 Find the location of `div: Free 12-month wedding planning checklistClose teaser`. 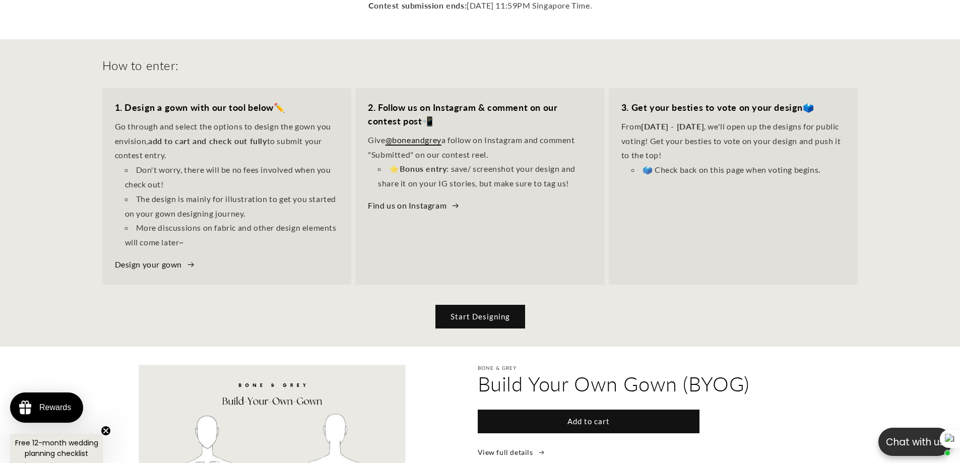

div: Free 12-month wedding planning checklistClose teaser is located at coordinates (56, 448).